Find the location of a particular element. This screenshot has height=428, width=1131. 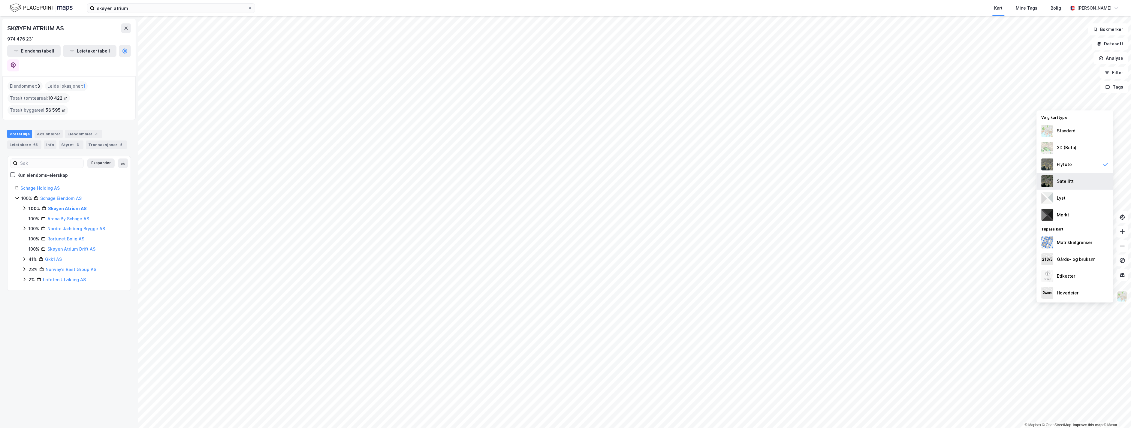

div: Satellitt is located at coordinates (1065, 181).